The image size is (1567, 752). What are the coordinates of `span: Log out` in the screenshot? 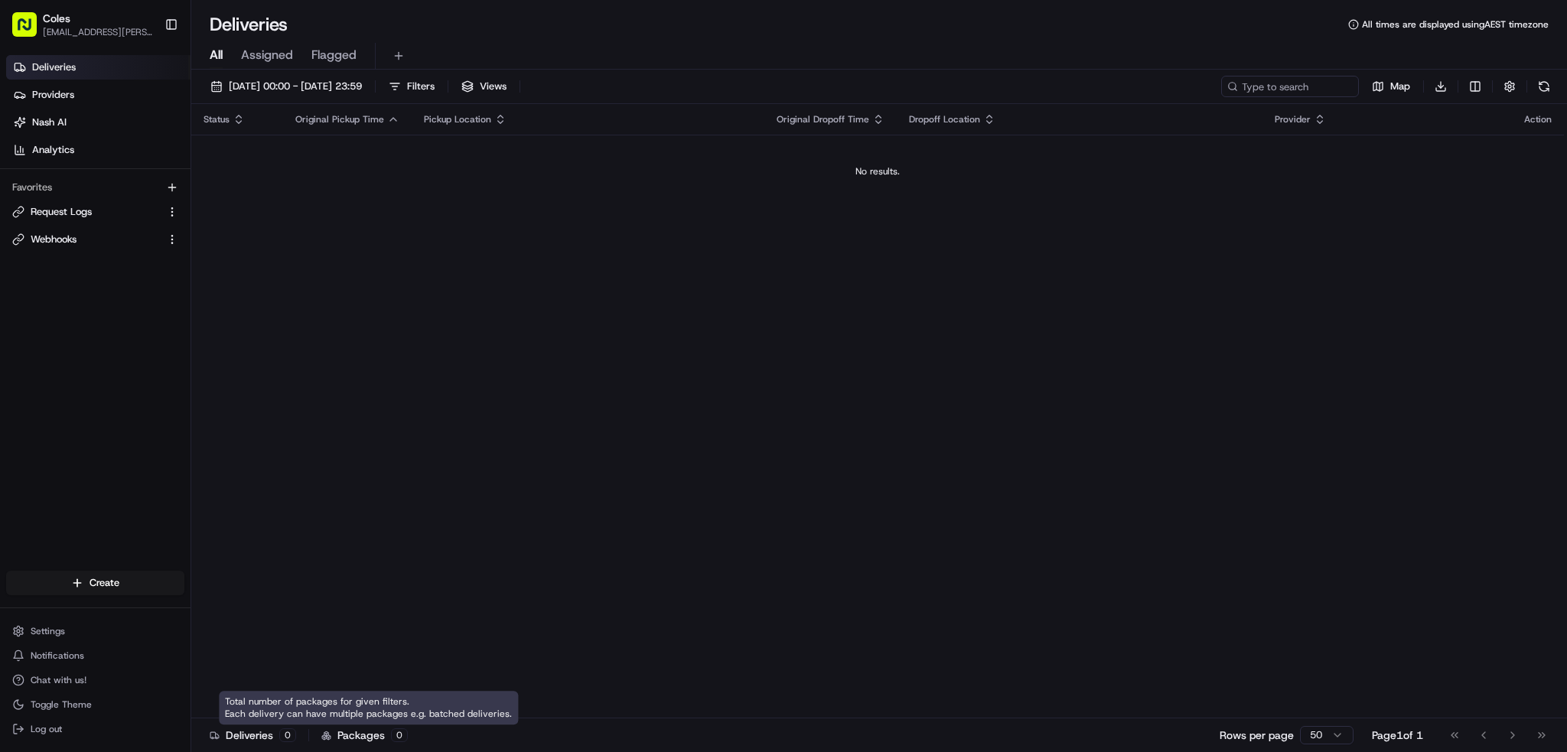 It's located at (46, 729).